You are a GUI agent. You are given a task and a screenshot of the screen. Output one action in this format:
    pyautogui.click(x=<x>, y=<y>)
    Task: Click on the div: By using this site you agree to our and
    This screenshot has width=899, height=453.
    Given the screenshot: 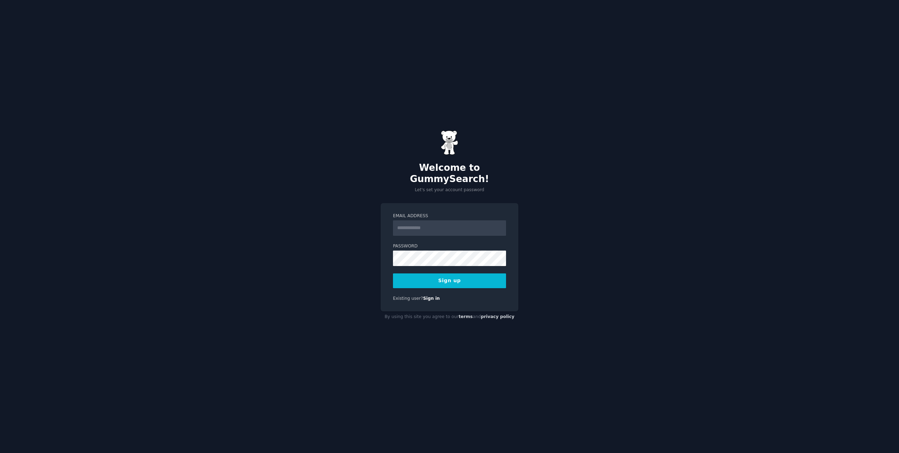 What is the action you would take?
    pyautogui.click(x=450, y=317)
    